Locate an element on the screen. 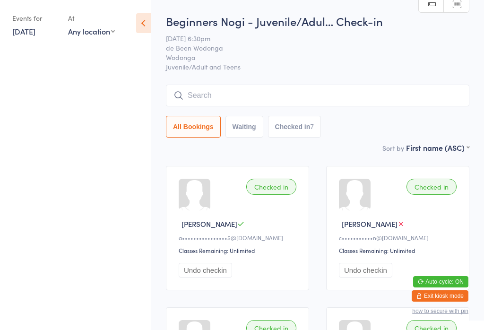 The image size is (484, 330). button: Exit kiosk mode is located at coordinates (440, 296).